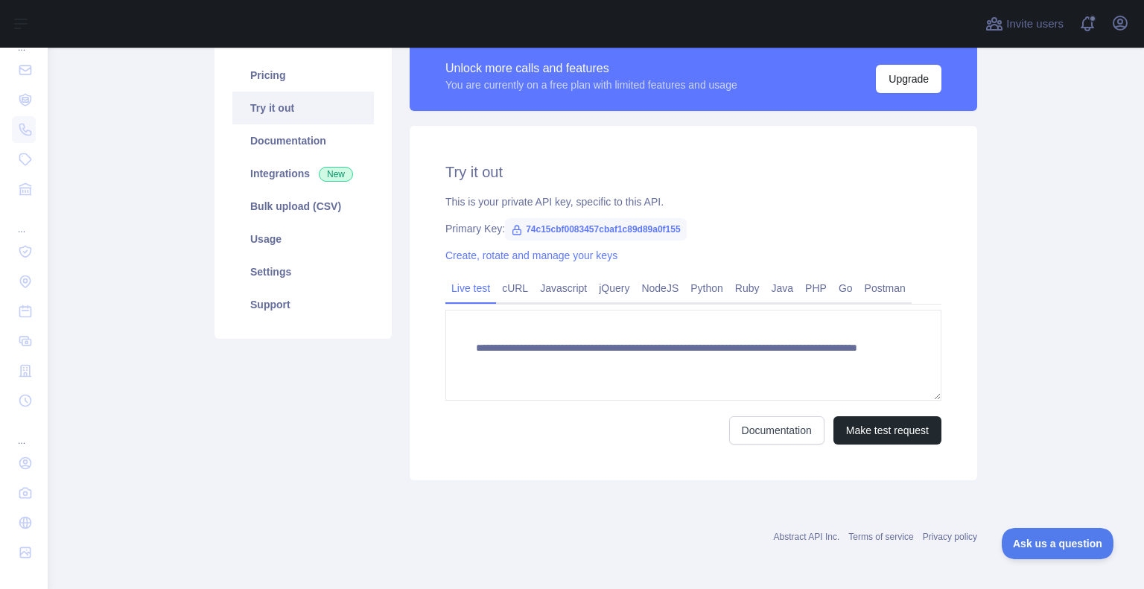 Image resolution: width=1144 pixels, height=589 pixels. I want to click on a: Postman, so click(885, 288).